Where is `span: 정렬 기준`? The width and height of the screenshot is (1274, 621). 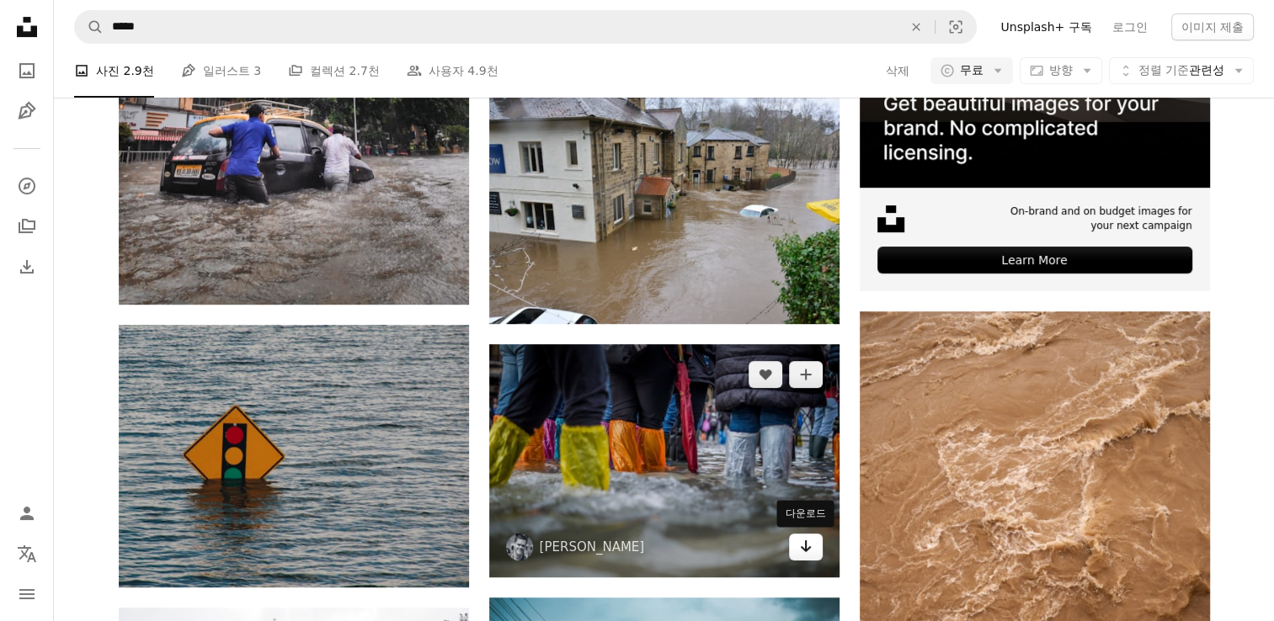 span: 정렬 기준 is located at coordinates (1164, 70).